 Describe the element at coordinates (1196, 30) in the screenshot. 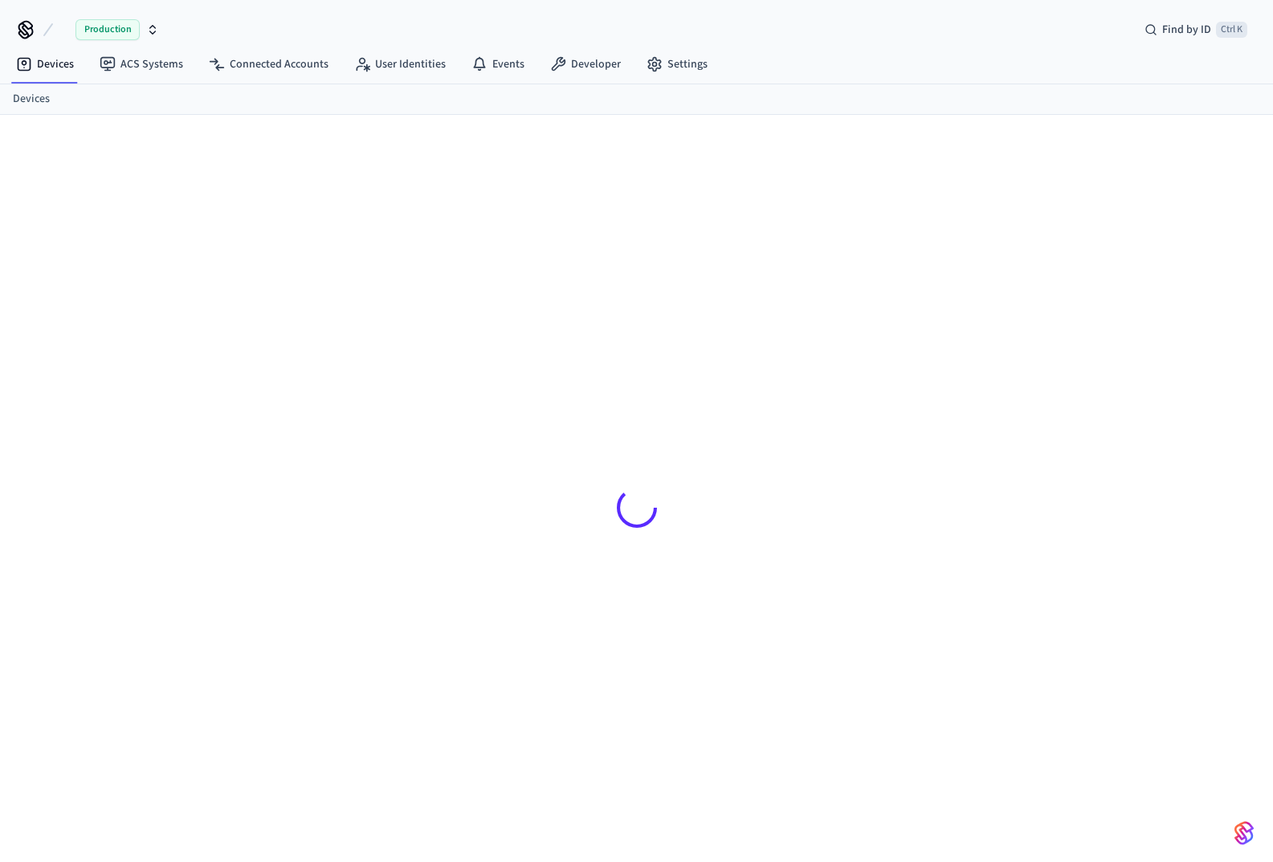

I see `div: Find by IDCtrl K` at that location.